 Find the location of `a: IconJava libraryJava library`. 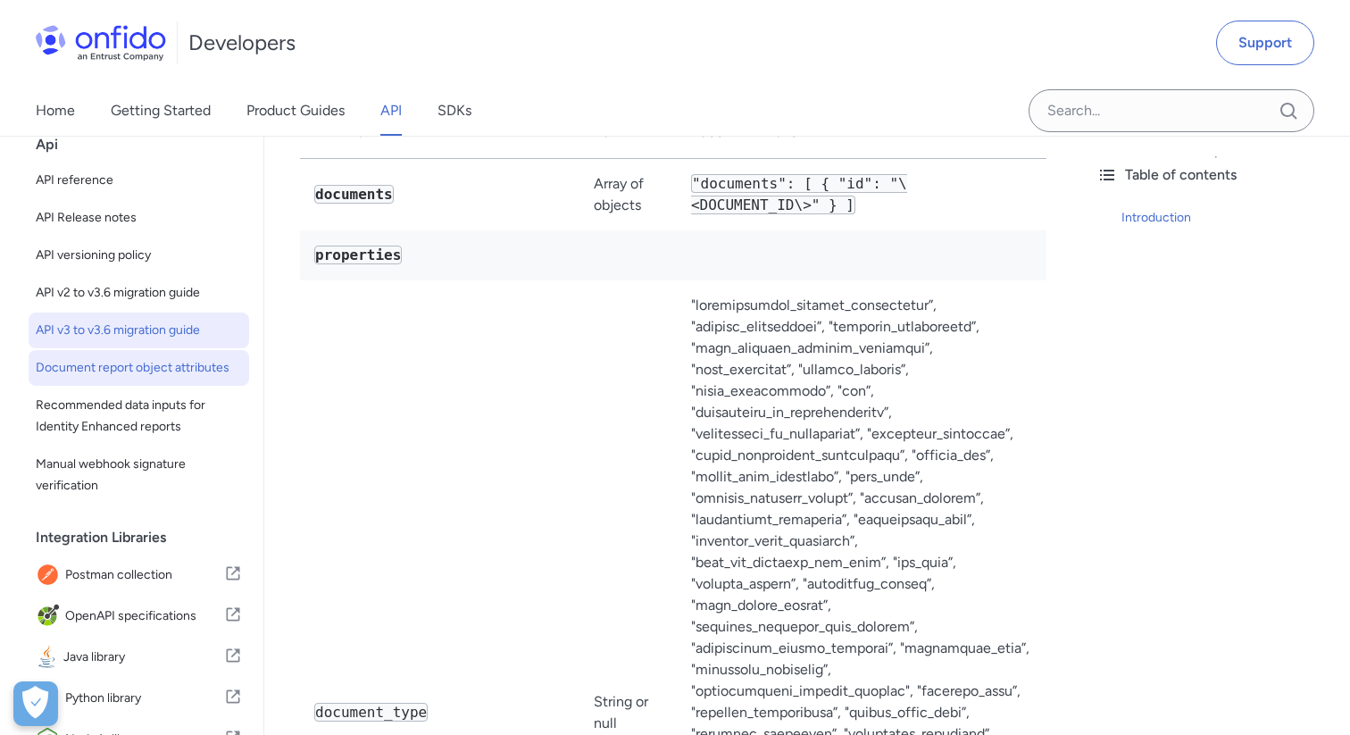

a: IconJava libraryJava library is located at coordinates (138, 657).